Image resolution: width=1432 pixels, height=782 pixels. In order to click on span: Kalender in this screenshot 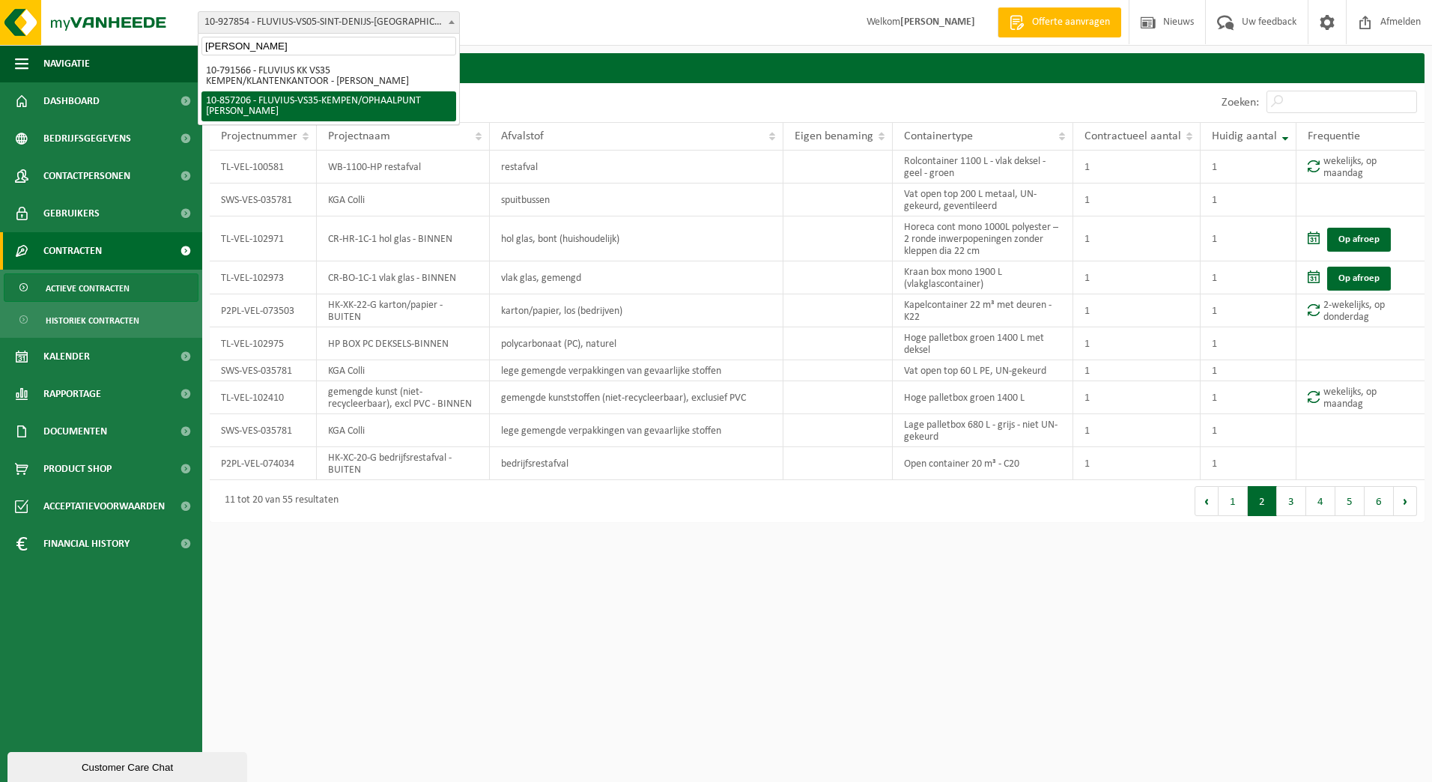, I will do `click(67, 357)`.